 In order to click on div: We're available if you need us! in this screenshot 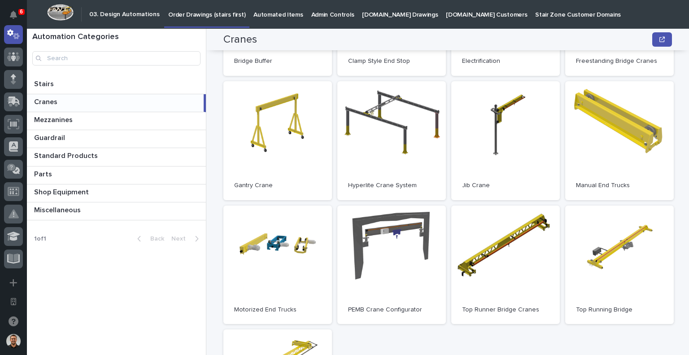, I will do `click(72, 113)`.